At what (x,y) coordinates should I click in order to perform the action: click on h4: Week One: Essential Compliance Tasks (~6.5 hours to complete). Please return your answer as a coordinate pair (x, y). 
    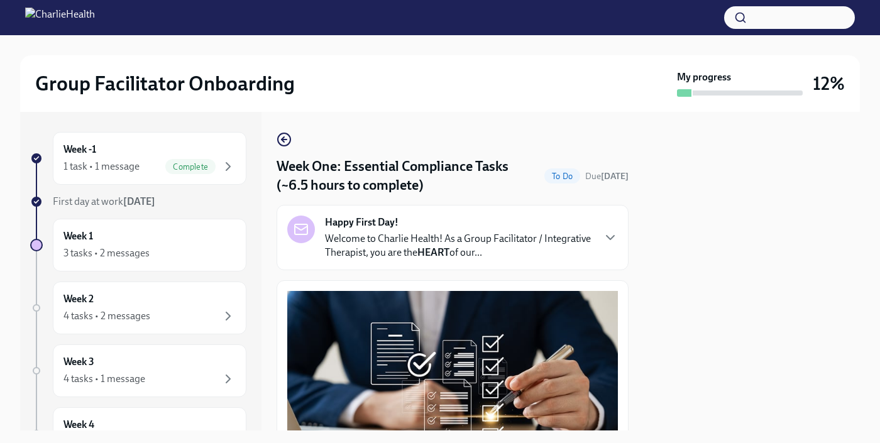
    Looking at the image, I should click on (408, 176).